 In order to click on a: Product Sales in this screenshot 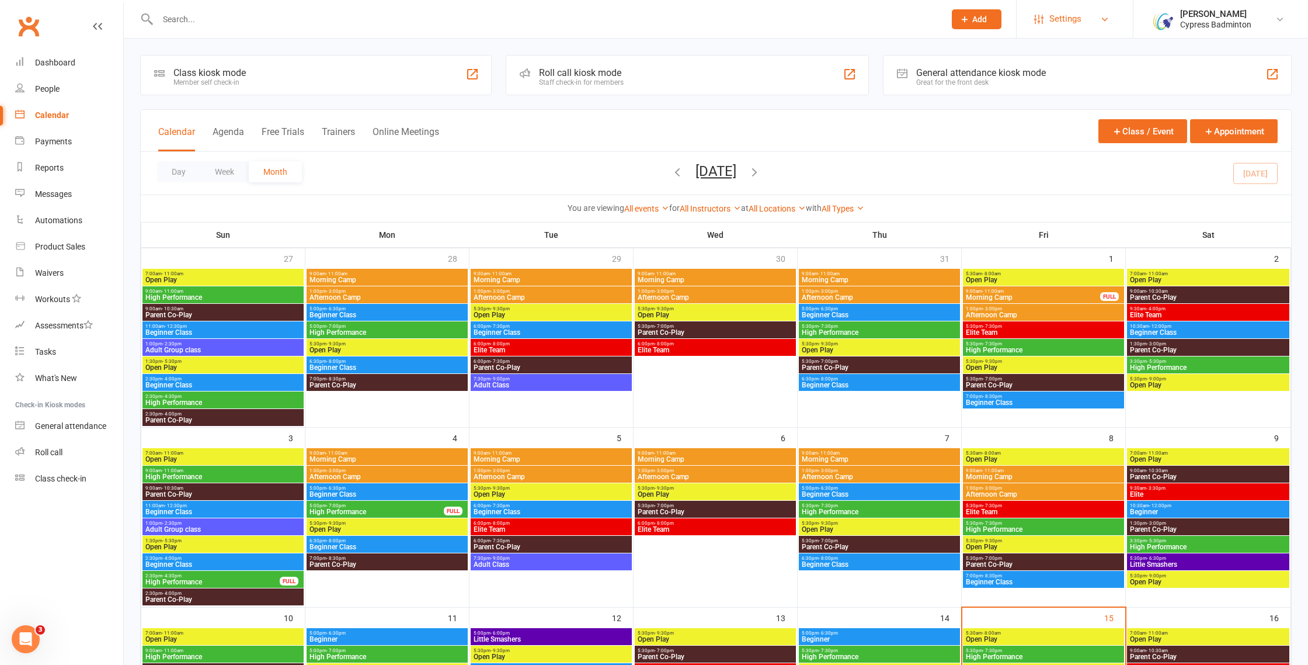, I will do `click(69, 246)`.